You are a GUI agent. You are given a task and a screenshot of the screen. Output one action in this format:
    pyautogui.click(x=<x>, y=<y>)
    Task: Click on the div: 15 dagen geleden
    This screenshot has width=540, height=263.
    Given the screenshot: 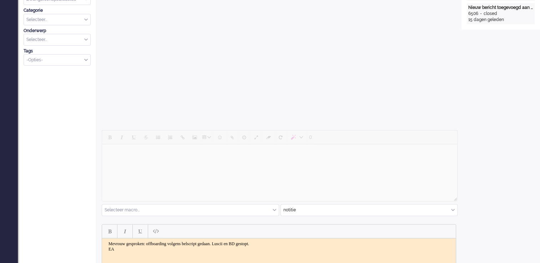 What is the action you would take?
    pyautogui.click(x=501, y=20)
    